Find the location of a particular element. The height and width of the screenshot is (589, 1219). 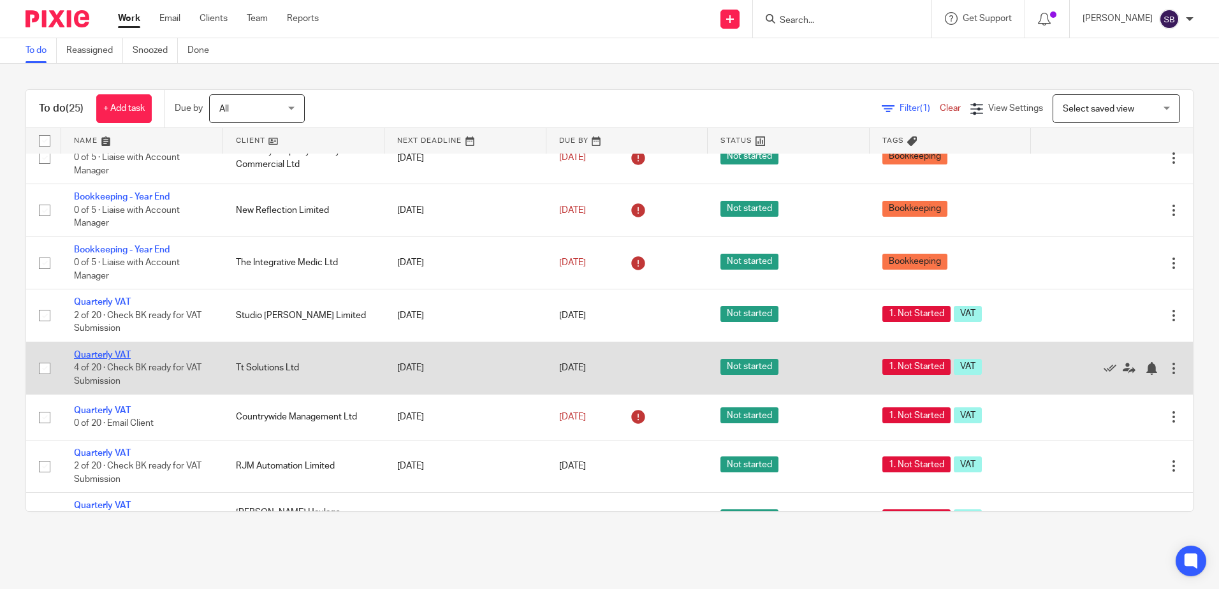

td: Coventry Property Surveys Commercial Ltd is located at coordinates (304, 157).